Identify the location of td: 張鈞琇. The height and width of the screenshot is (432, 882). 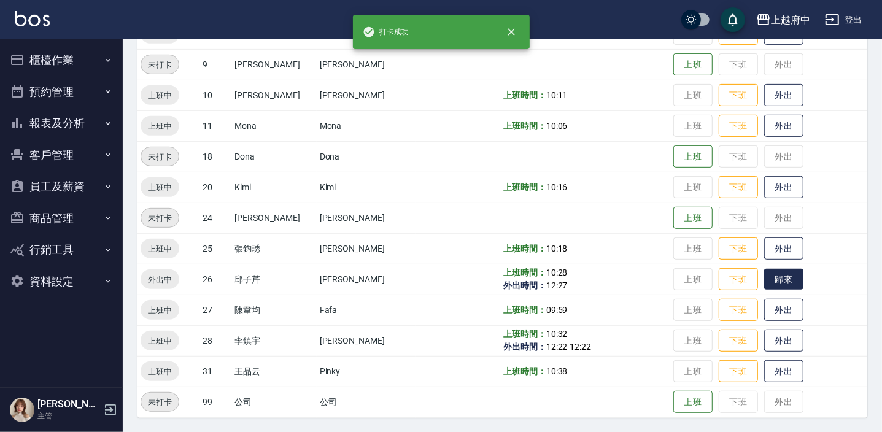
(274, 249).